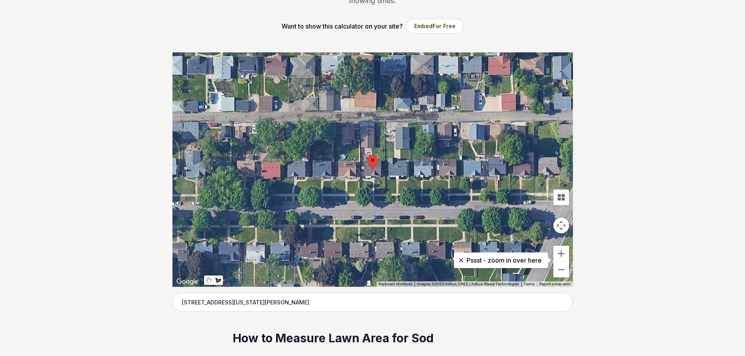 Image resolution: width=745 pixels, height=356 pixels. What do you see at coordinates (396, 284) in the screenshot?
I see `button: Keyboard shortcuts` at bounding box center [396, 284].